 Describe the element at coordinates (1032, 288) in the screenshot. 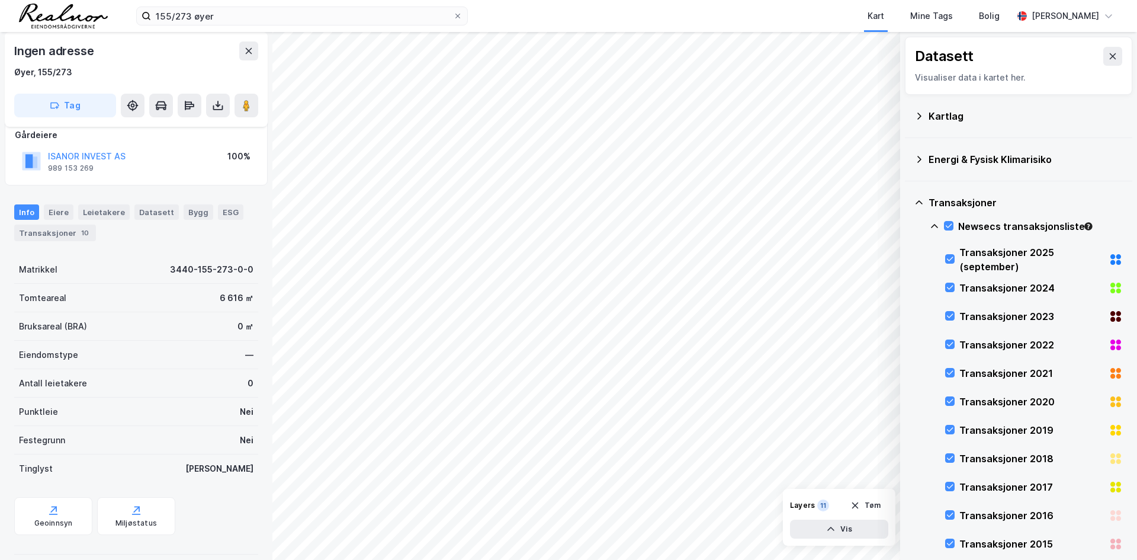

I see `div: Transaksjoner 2024` at that location.